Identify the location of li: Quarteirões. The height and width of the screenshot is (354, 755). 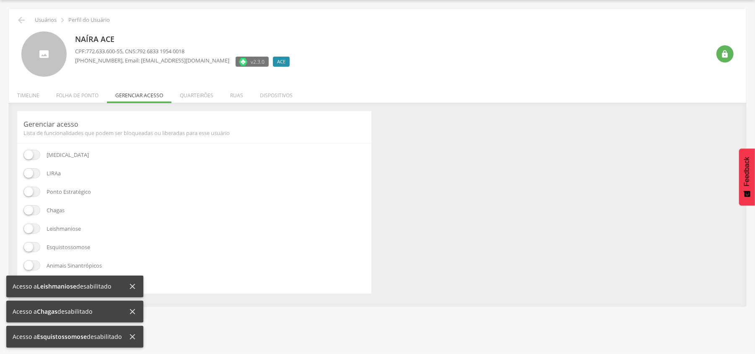
(197, 93).